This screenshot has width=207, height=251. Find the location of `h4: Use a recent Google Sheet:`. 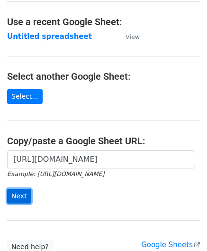

h4: Use a recent Google Sheet: is located at coordinates (103, 22).